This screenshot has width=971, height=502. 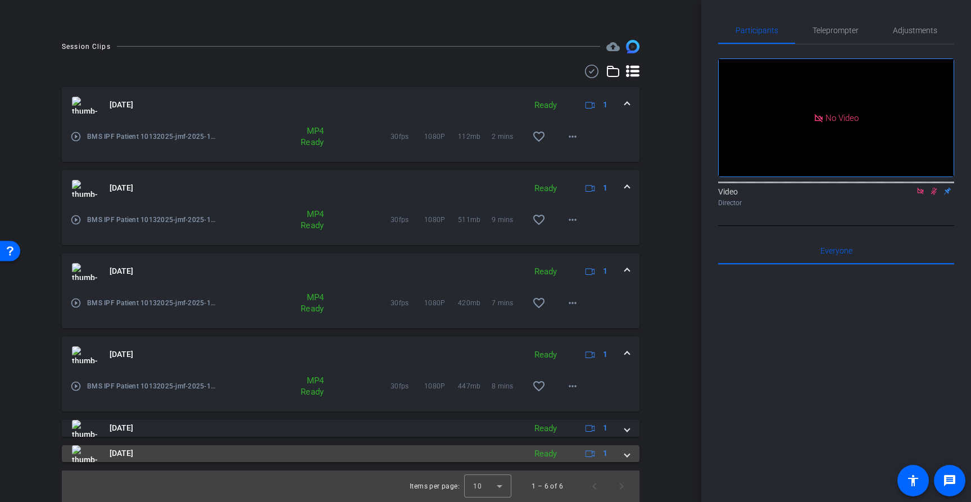 What do you see at coordinates (757, 30) in the screenshot?
I see `span: Participants` at bounding box center [757, 30].